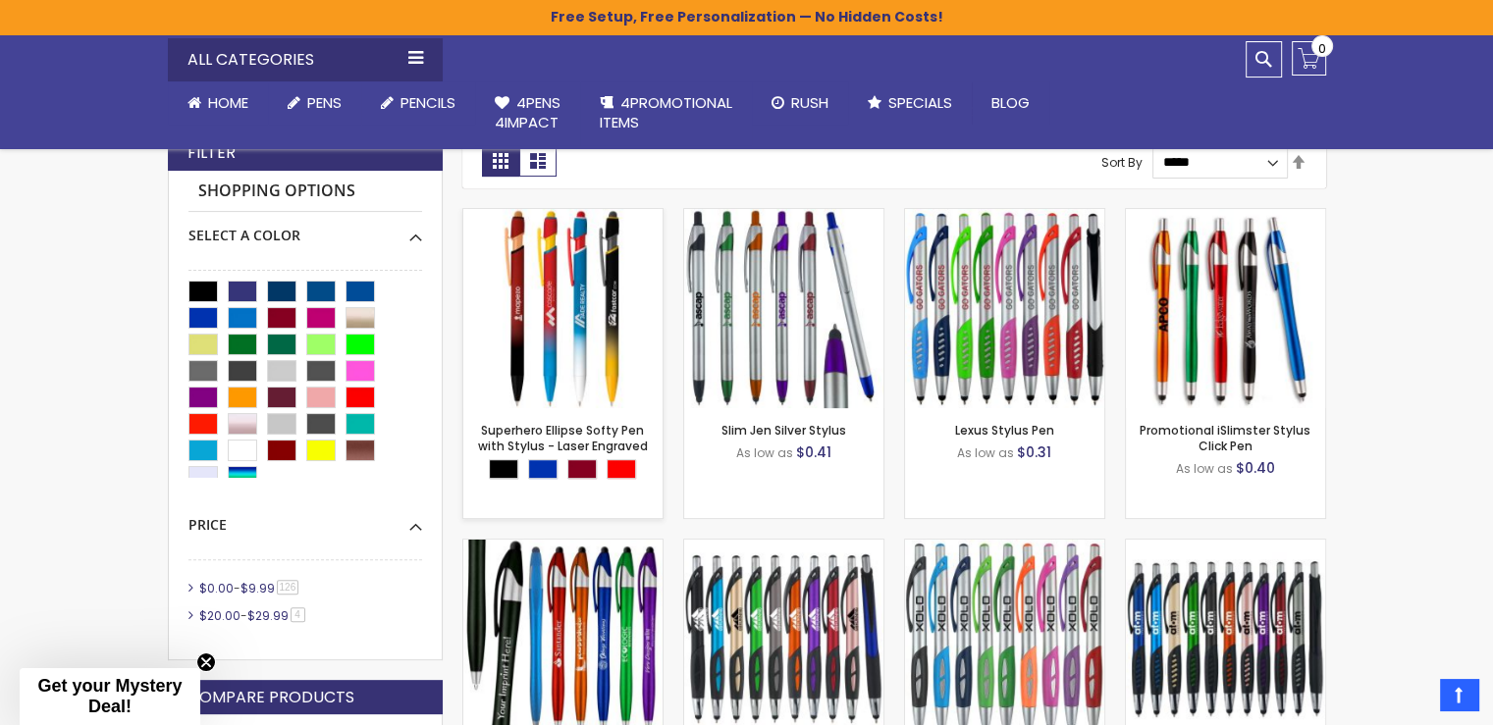 This screenshot has height=725, width=1493. Describe the element at coordinates (216, 588) in the screenshot. I see `span: $0.00` at that location.